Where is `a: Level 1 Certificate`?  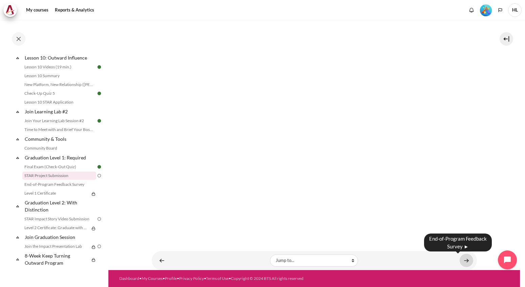
a: Level 1 Certificate is located at coordinates (56, 194).